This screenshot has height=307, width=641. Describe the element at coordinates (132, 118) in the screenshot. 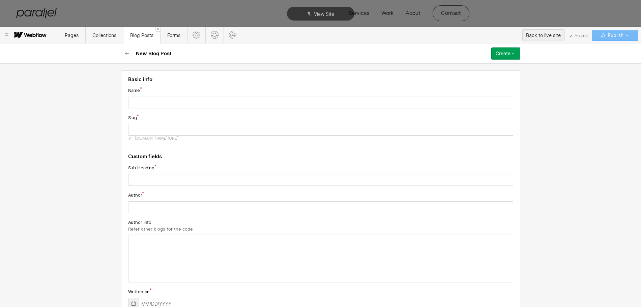

I see `span: Slug` at that location.